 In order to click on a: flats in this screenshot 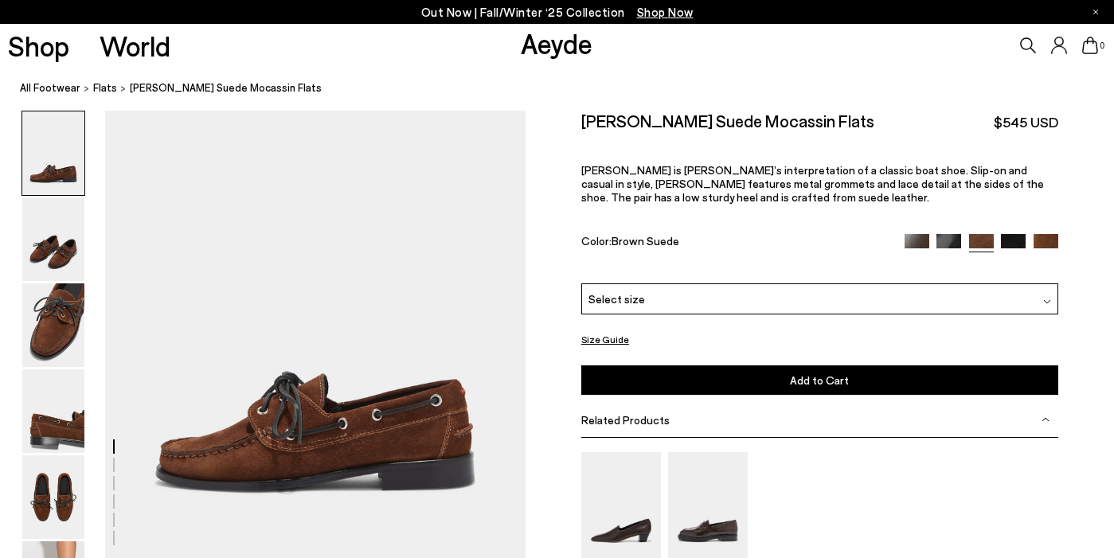, I will do `click(105, 88)`.